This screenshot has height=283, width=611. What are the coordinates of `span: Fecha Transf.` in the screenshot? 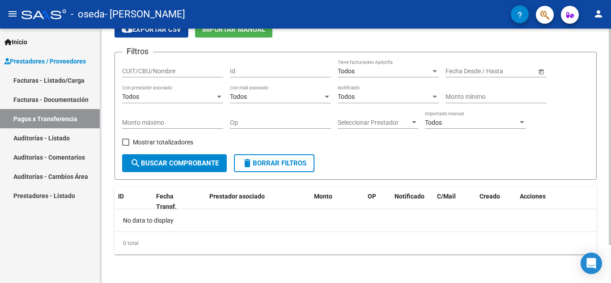 It's located at (166, 201).